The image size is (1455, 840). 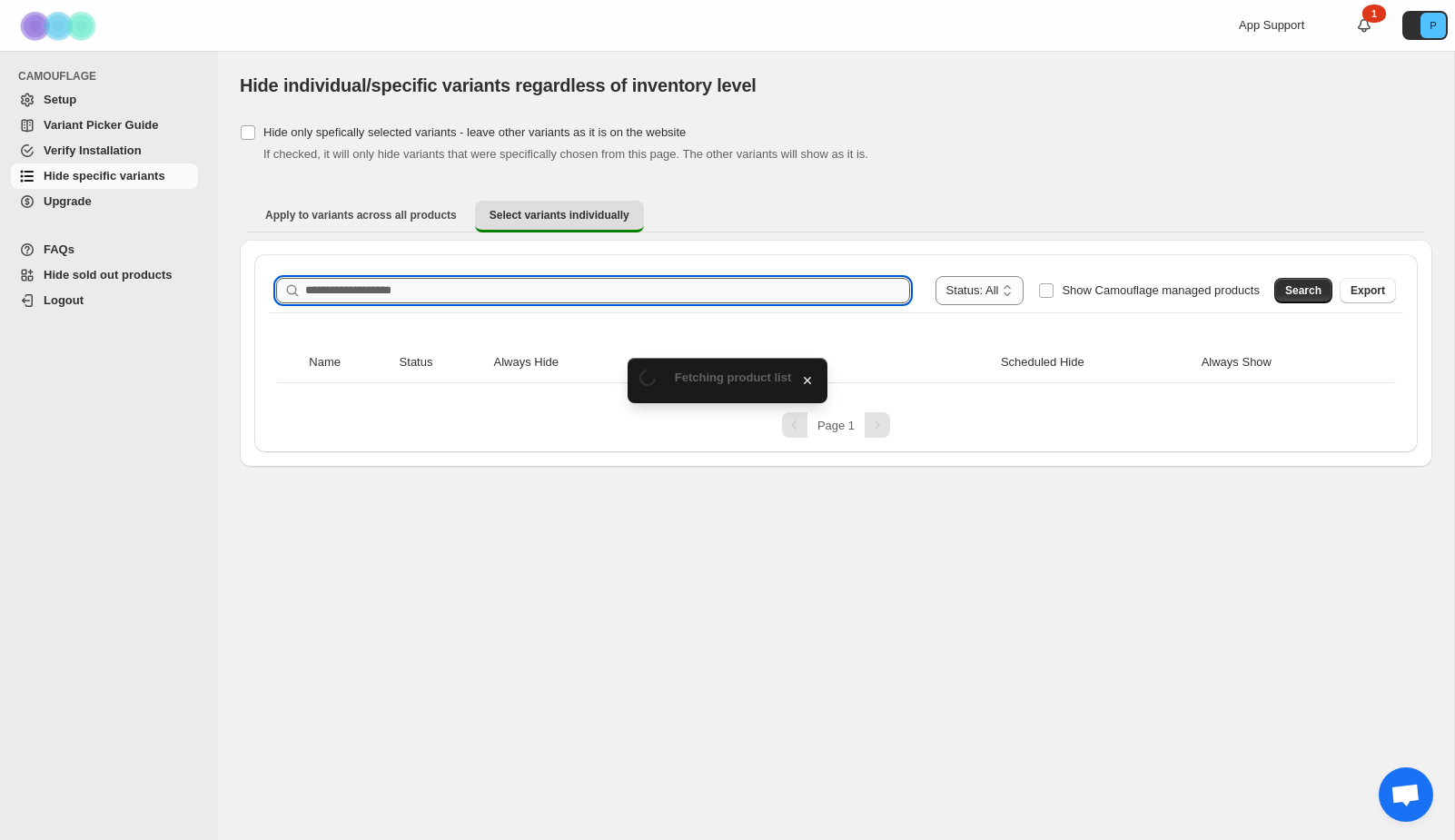 I want to click on span: If checked, it will only hide variants that were specifically chosen from this page. The other va..., so click(x=566, y=154).